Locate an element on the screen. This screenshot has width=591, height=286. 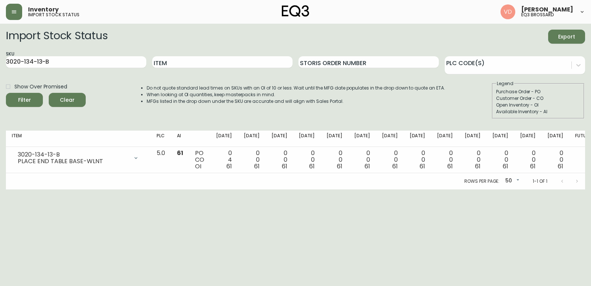
p: 1-1 of 1 is located at coordinates (540, 181).